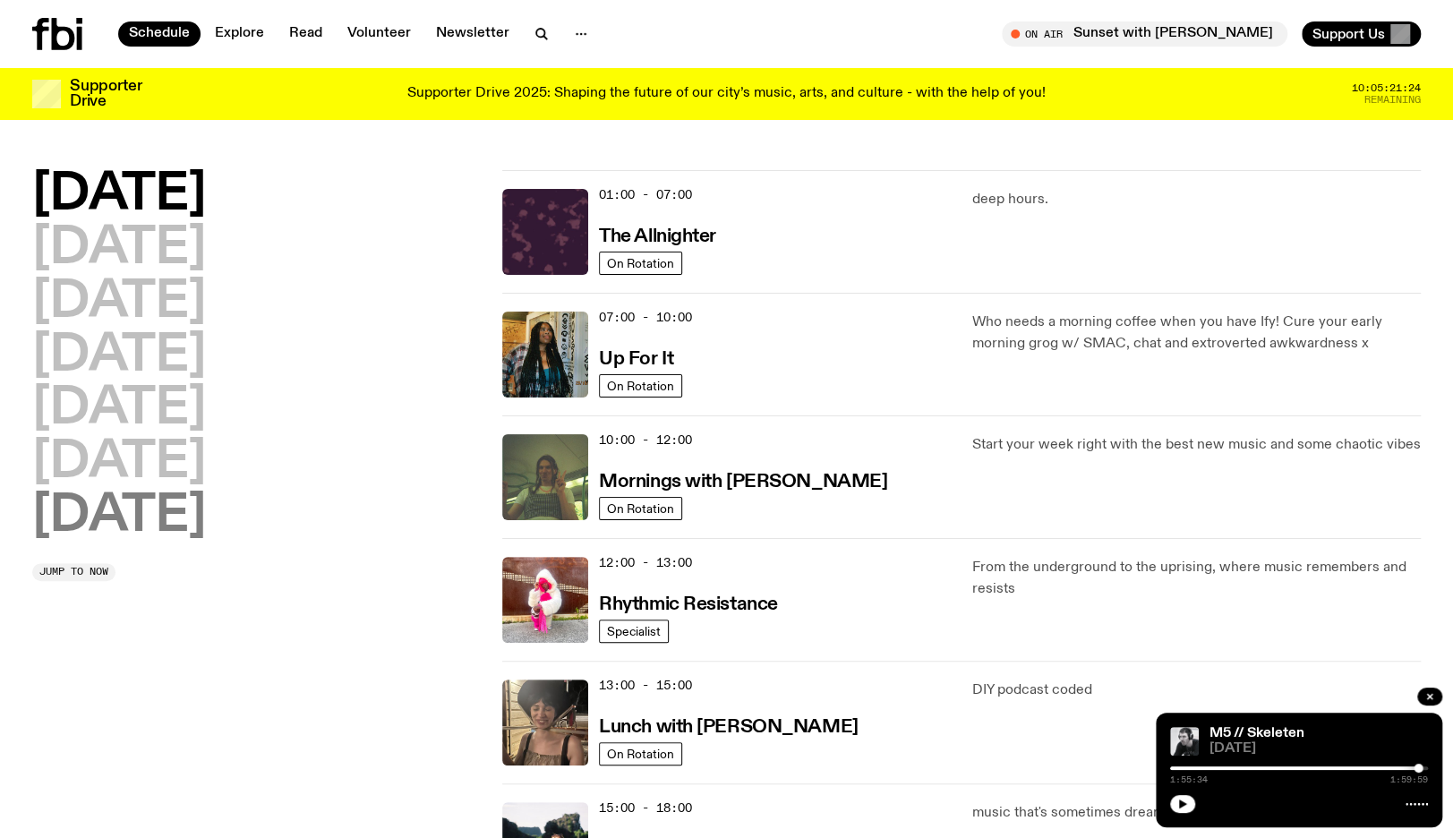  Describe the element at coordinates (646, 685) in the screenshot. I see `span: 13:00 - 15:00` at that location.